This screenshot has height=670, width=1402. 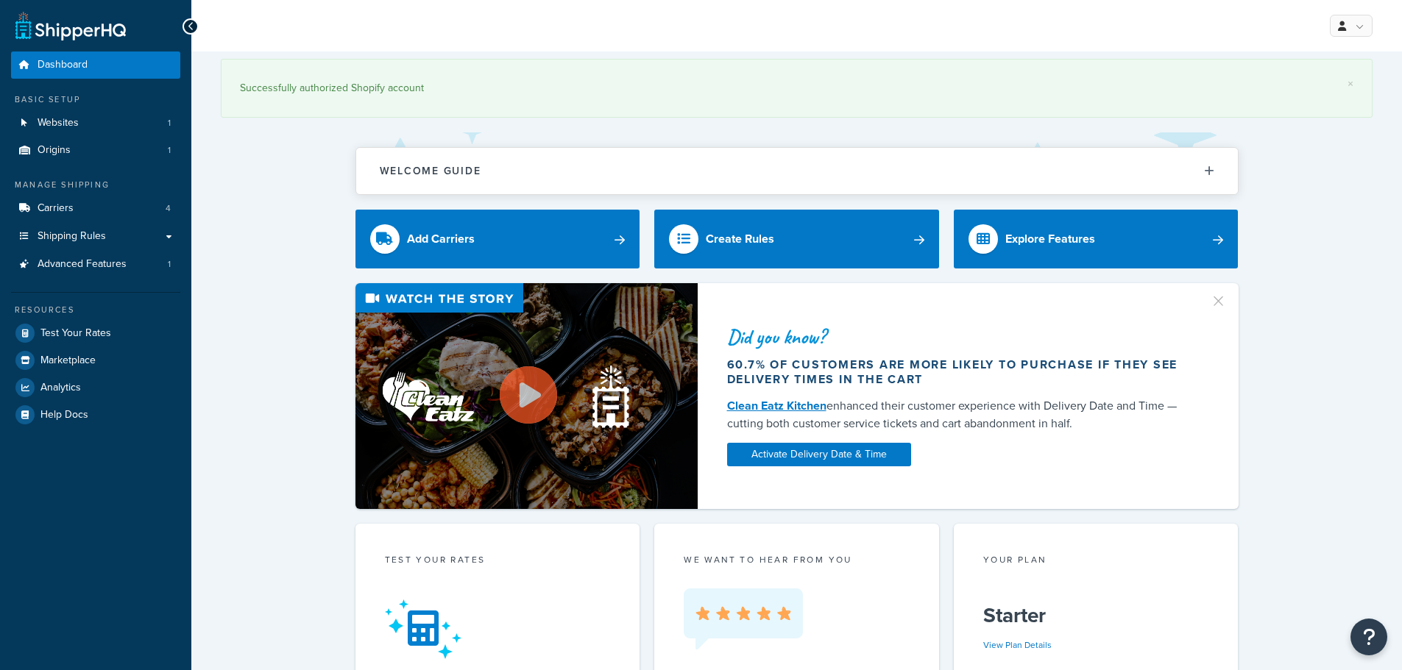 I want to click on li: Origins, so click(x=96, y=150).